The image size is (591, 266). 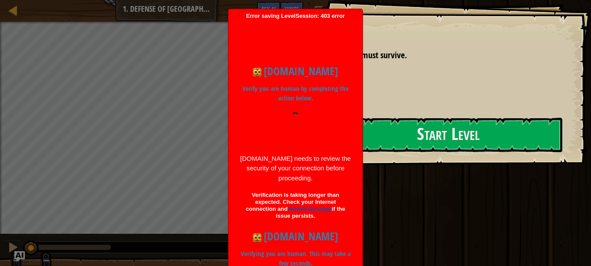 I want to click on span: Ask AI, so click(x=268, y=9).